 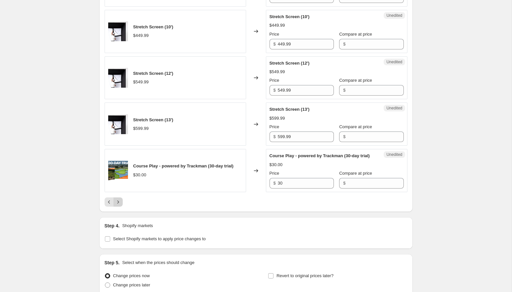 I want to click on span: Revert to original prices later?, so click(x=305, y=276).